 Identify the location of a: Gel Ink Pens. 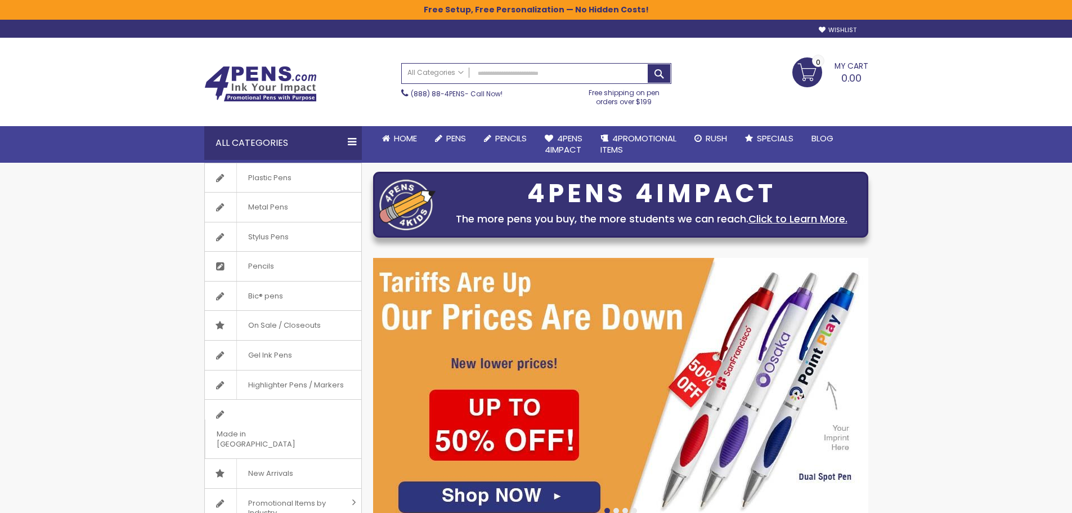
(283, 355).